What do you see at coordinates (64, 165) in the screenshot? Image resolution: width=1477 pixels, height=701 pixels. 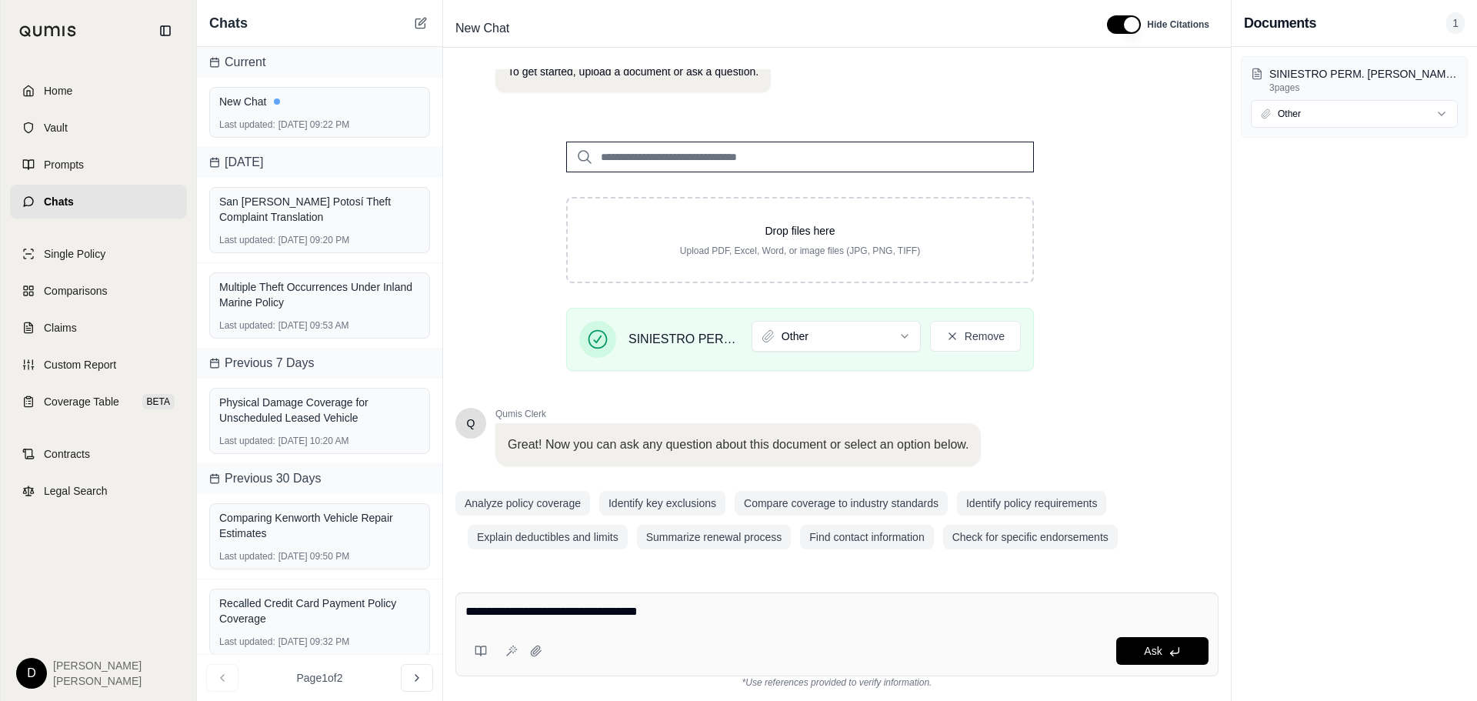 I see `span: Prompts` at bounding box center [64, 165].